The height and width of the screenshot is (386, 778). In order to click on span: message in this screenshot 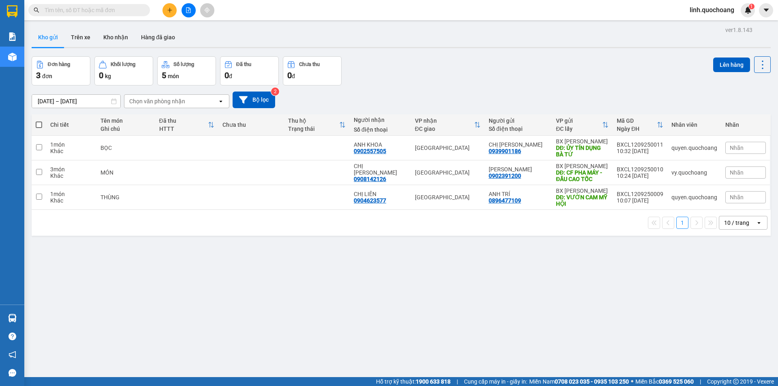, I will do `click(12, 373)`.